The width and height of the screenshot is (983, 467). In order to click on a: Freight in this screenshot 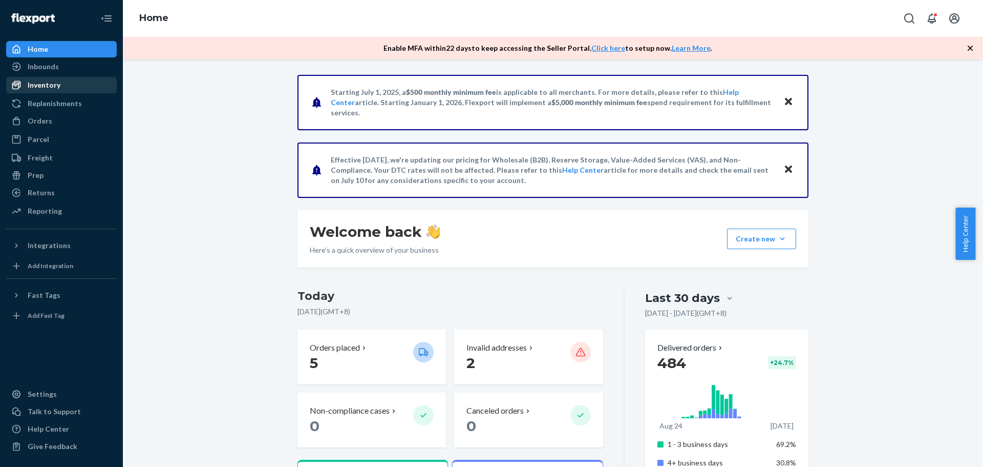, I will do `click(61, 158)`.